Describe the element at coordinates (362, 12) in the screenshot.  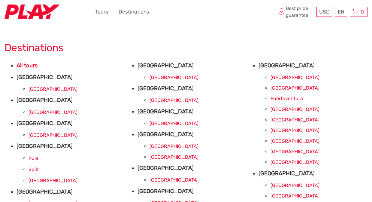
I see `span: 0` at that location.